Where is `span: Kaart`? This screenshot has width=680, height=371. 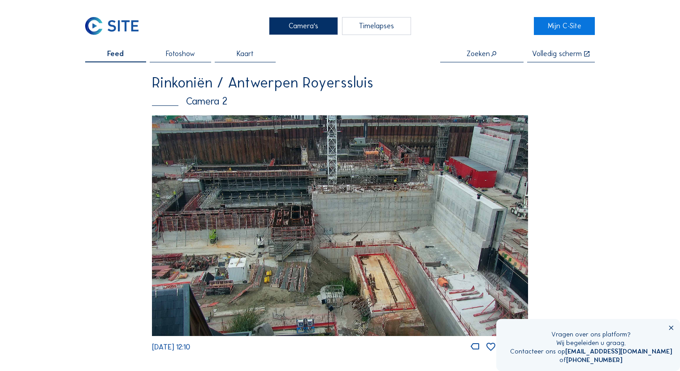
span: Kaart is located at coordinates (245, 54).